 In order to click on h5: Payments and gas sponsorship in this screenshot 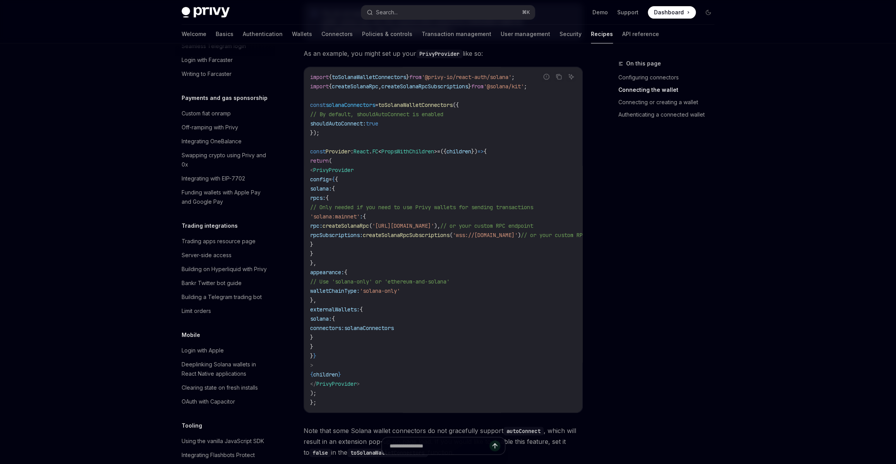, I will do `click(225, 98)`.